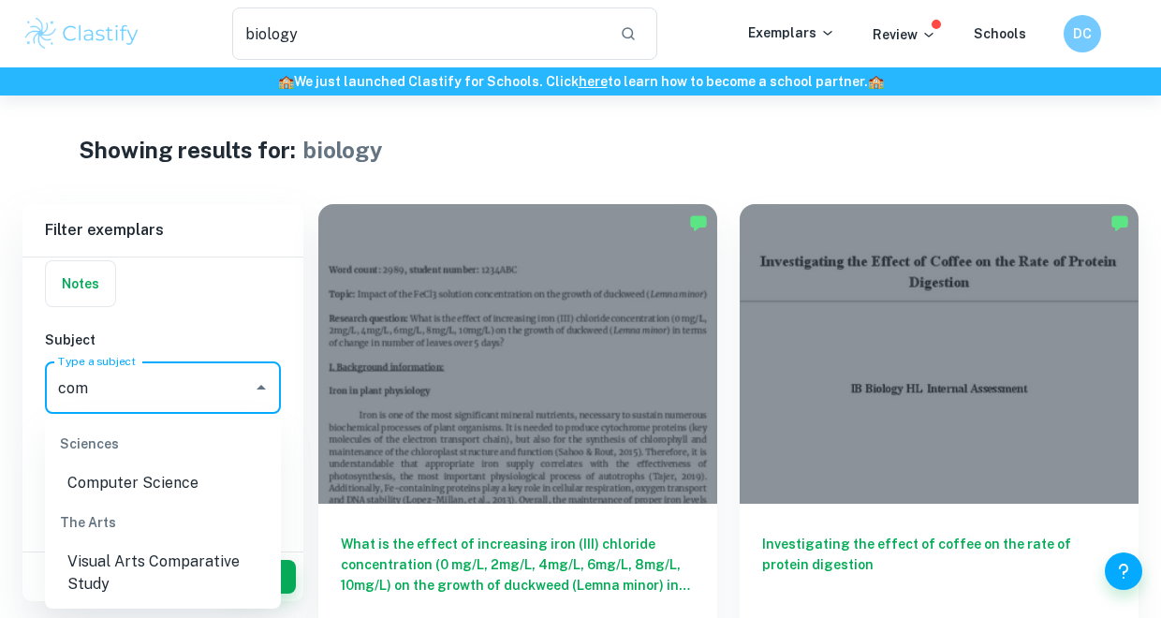  Describe the element at coordinates (163, 522) in the screenshot. I see `div: The Arts` at that location.